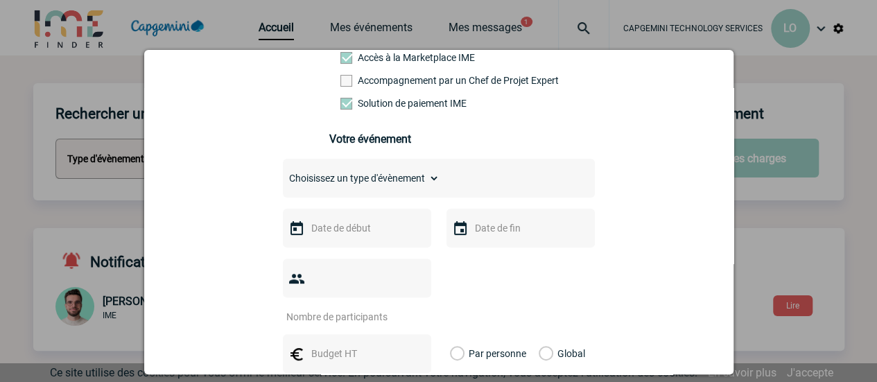 This screenshot has width=877, height=382. I want to click on input: Date de début, so click(356, 228).